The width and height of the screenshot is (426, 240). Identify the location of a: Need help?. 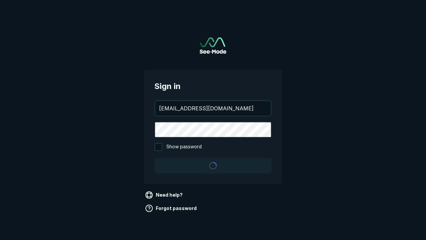
(165, 195).